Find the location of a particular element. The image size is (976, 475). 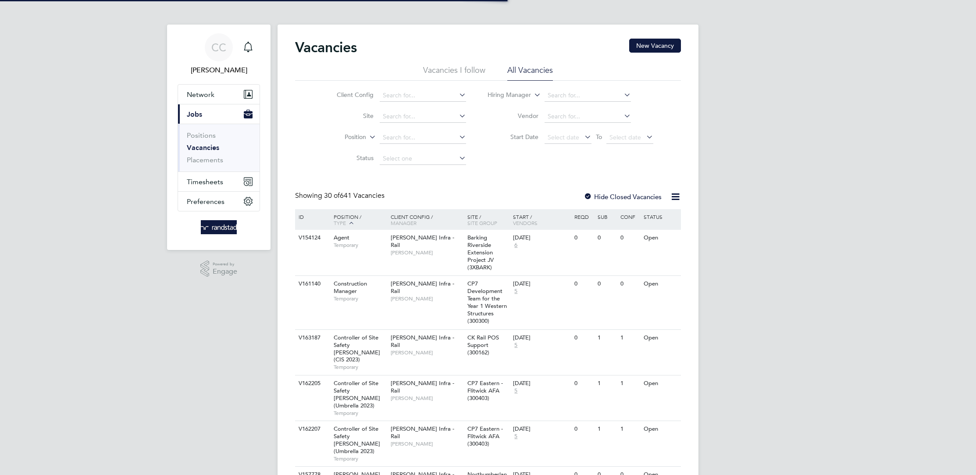

span: CP7 Eastern - Flitwick AFA (300403) is located at coordinates (485, 390).